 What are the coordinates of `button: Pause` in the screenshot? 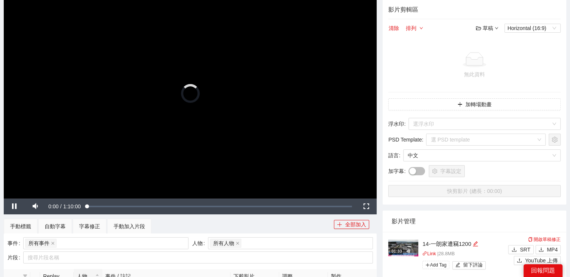 It's located at (14, 206).